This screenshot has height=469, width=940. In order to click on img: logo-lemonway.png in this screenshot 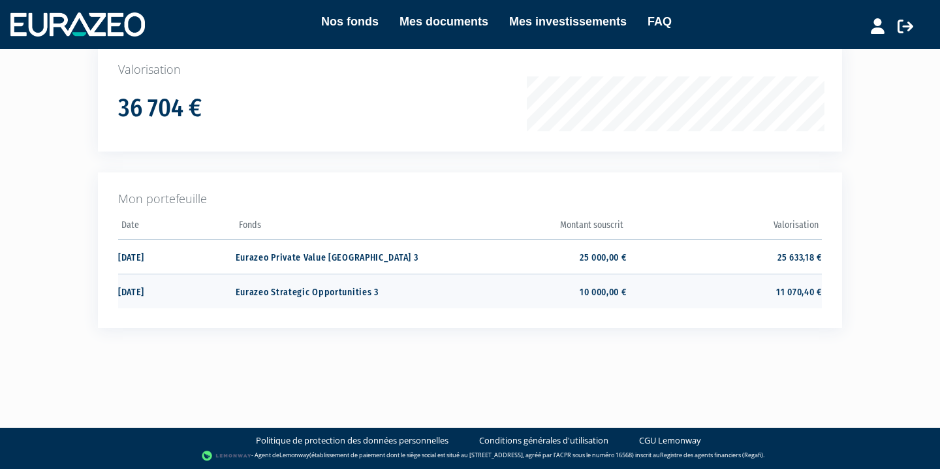, I will do `click(227, 456)`.